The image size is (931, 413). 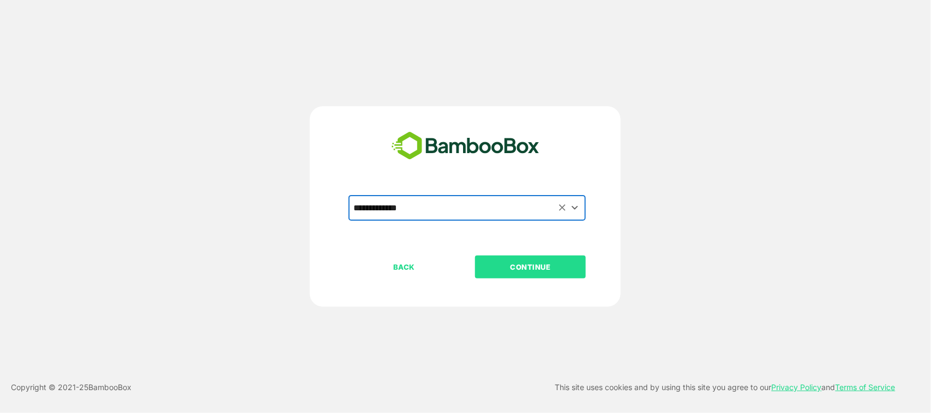 What do you see at coordinates (531, 267) in the screenshot?
I see `p: CONTINUE` at bounding box center [531, 267].